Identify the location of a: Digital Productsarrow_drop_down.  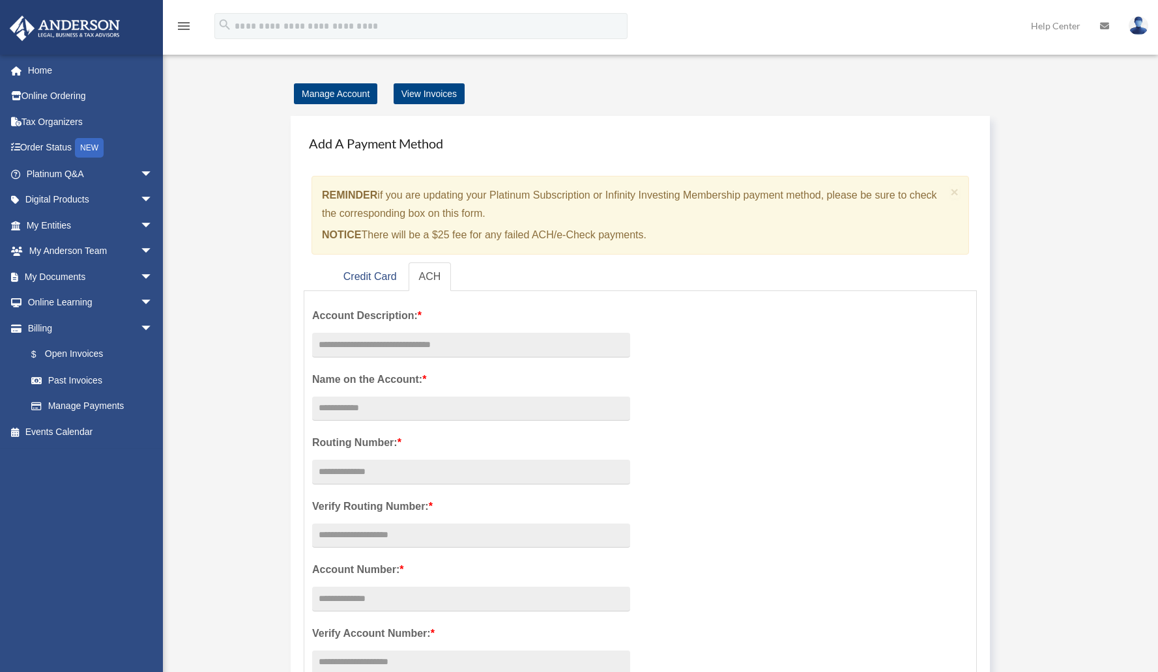
(91, 200).